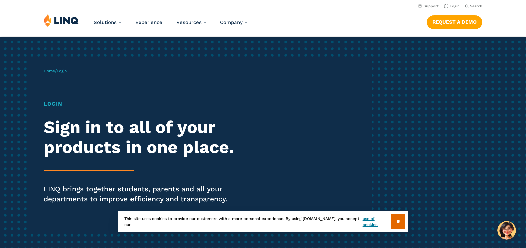  Describe the element at coordinates (428, 6) in the screenshot. I see `a: Support` at that location.